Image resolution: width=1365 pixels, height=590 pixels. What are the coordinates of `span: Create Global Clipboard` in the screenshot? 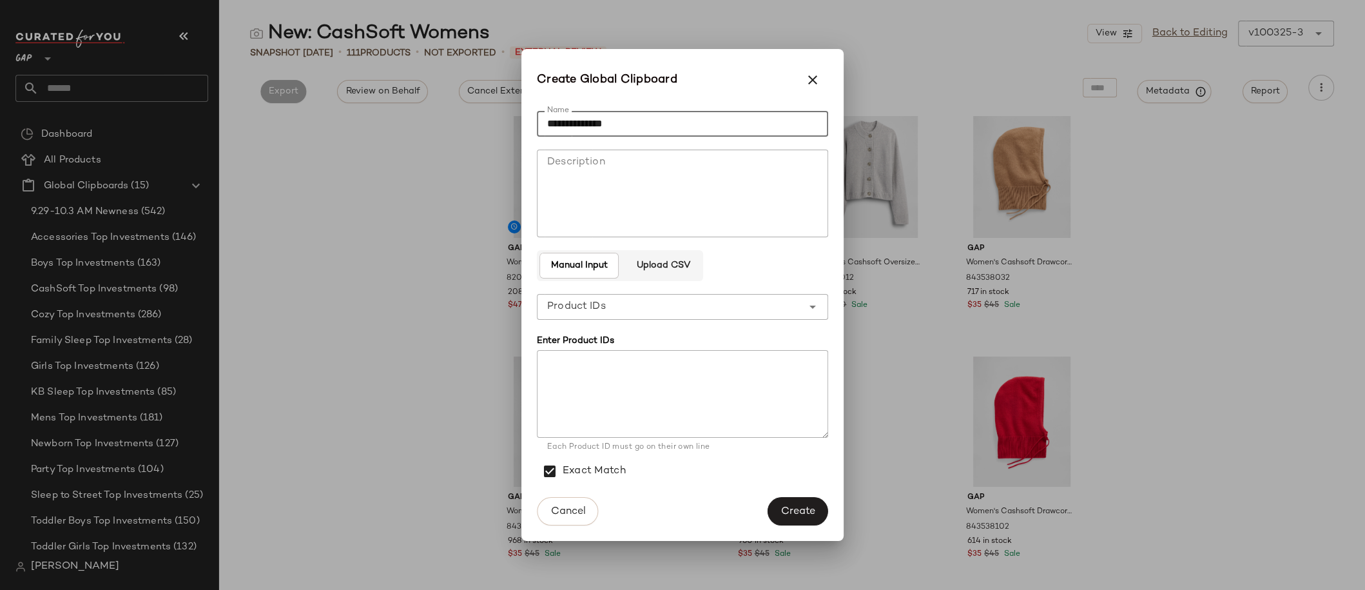 It's located at (607, 80).